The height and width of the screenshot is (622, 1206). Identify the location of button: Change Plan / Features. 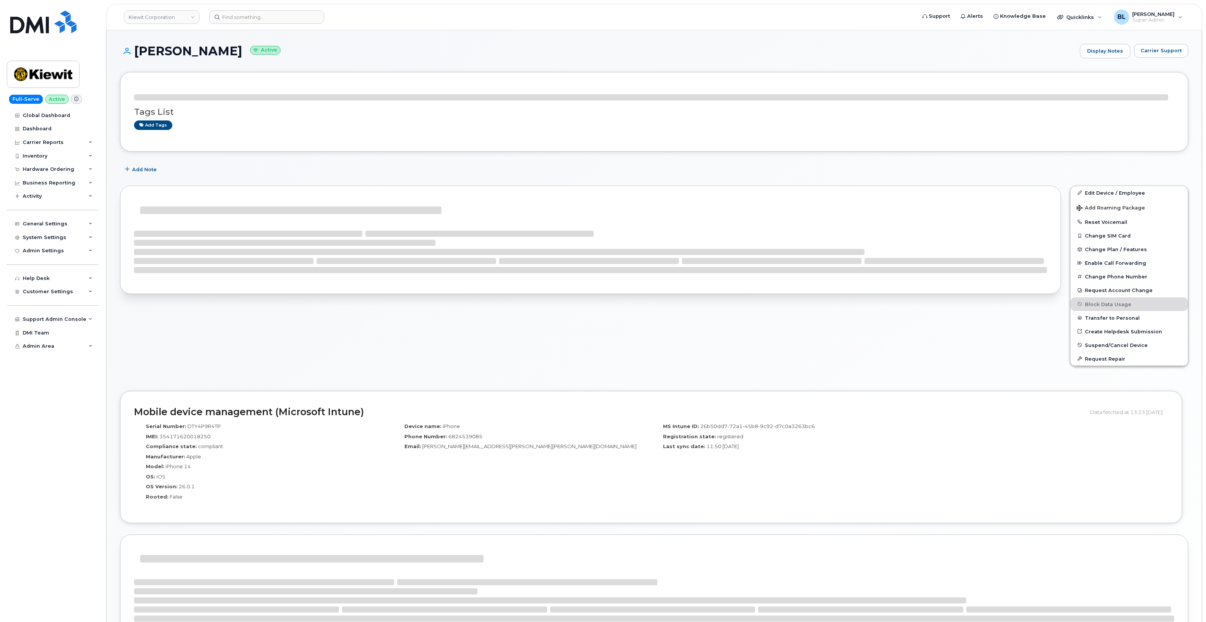
(1129, 249).